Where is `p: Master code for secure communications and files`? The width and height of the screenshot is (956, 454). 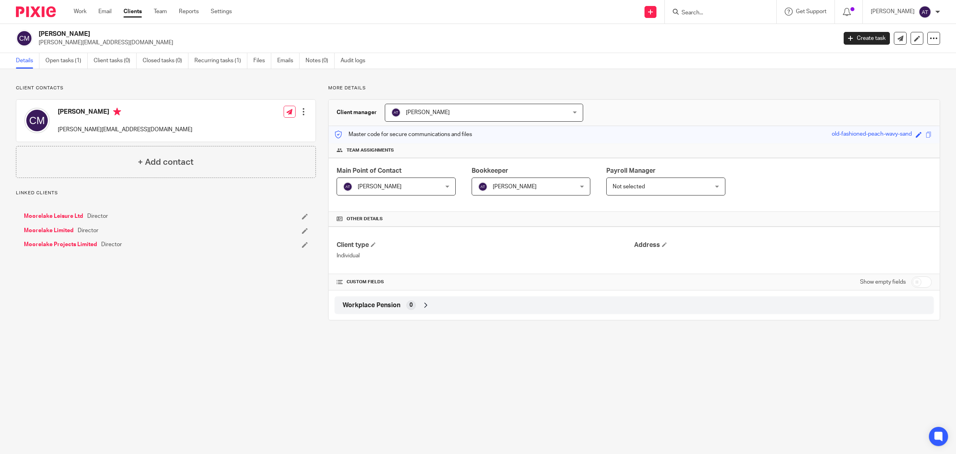 p: Master code for secure communications and files is located at coordinates (403, 134).